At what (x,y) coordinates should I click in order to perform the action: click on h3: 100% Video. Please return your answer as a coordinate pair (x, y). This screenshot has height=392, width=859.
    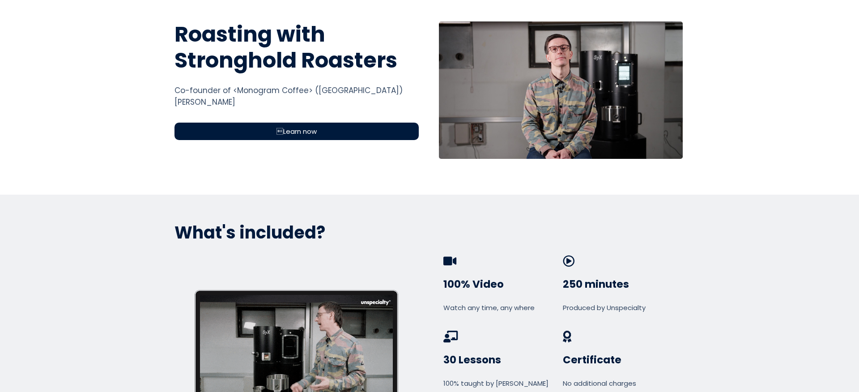
    Looking at the image, I should click on (501, 285).